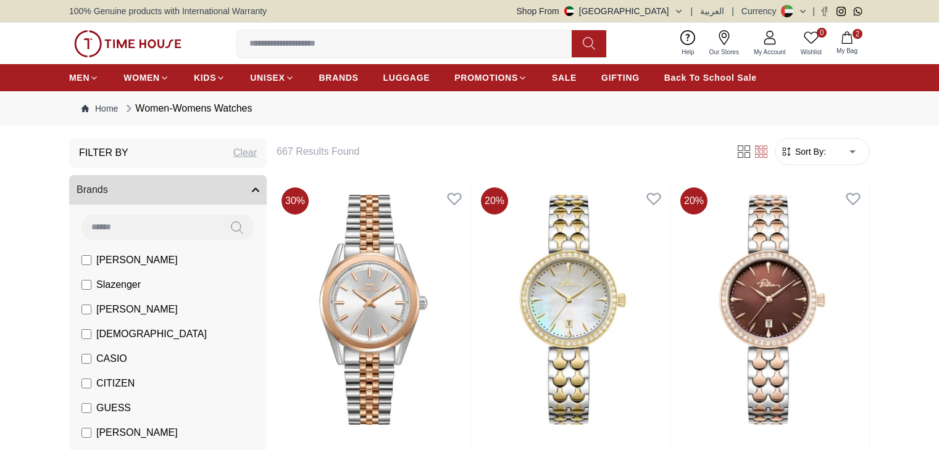 The height and width of the screenshot is (450, 939). What do you see at coordinates (86, 285) in the screenshot?
I see `input: Slazenger` at bounding box center [86, 285].